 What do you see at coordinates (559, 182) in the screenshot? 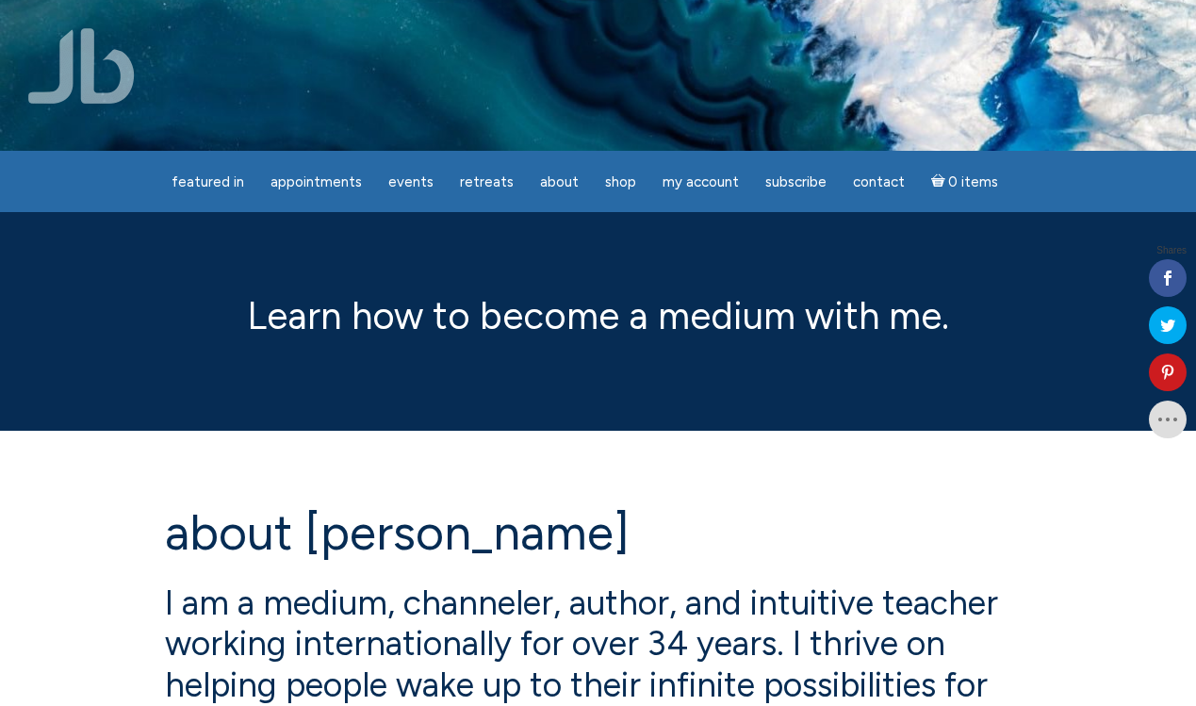
I see `a: About` at bounding box center [559, 182].